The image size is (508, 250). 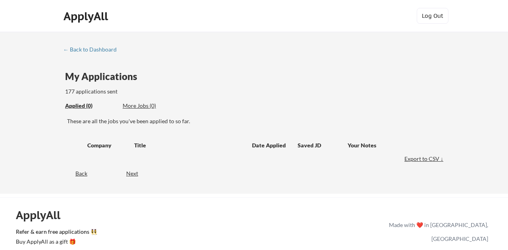 What do you see at coordinates (322, 145) in the screenshot?
I see `div: Saved JD` at bounding box center [322, 145].